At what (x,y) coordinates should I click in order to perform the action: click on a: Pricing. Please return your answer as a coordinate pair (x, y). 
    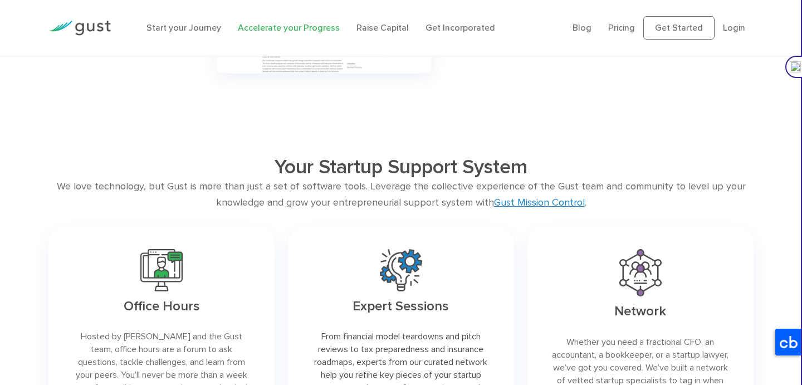
    Looking at the image, I should click on (621, 27).